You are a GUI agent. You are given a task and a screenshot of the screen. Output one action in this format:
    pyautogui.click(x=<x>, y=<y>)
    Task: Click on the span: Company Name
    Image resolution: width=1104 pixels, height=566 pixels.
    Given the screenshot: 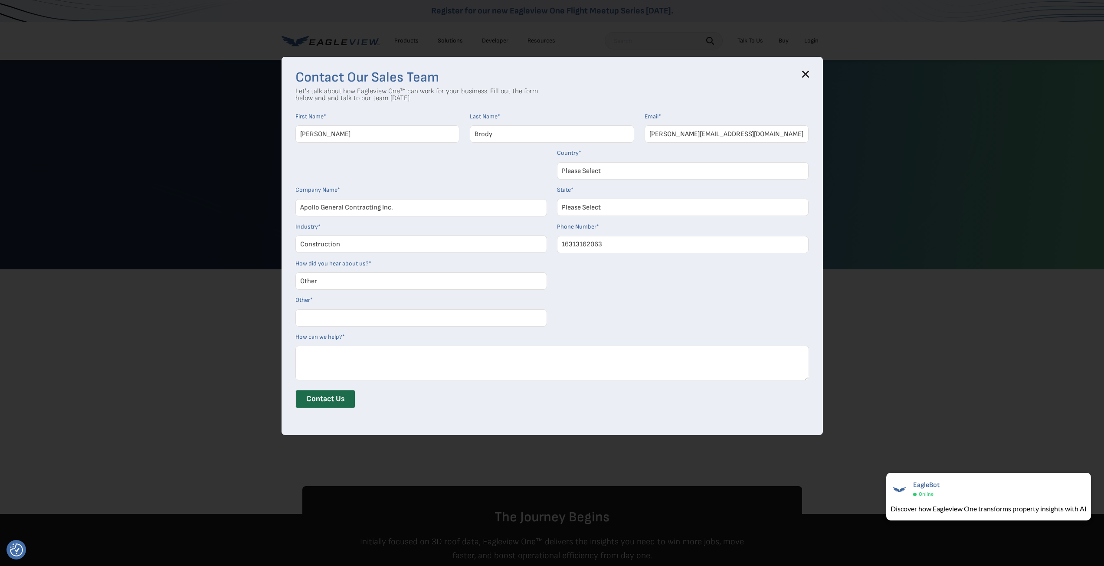 What is the action you would take?
    pyautogui.click(x=316, y=190)
    